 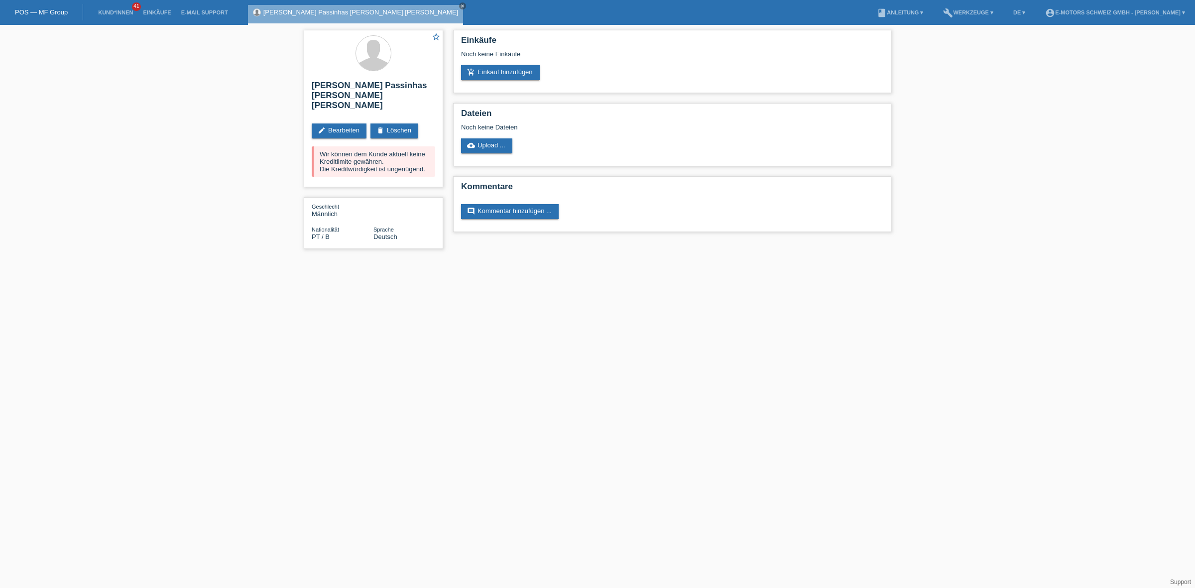 I want to click on a: editBearbeiten, so click(x=339, y=131).